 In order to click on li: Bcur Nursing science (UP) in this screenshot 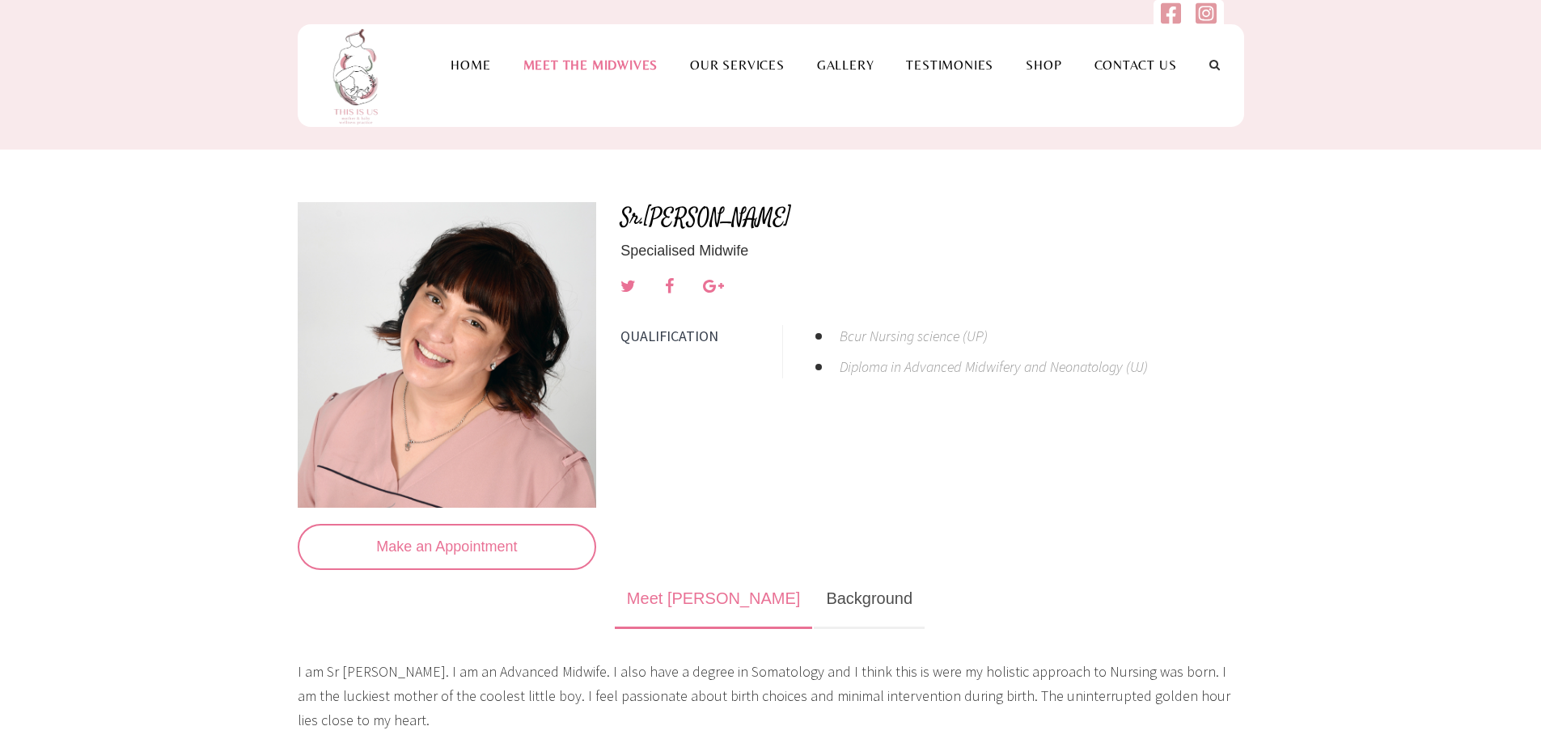, I will do `click(1026, 341)`.